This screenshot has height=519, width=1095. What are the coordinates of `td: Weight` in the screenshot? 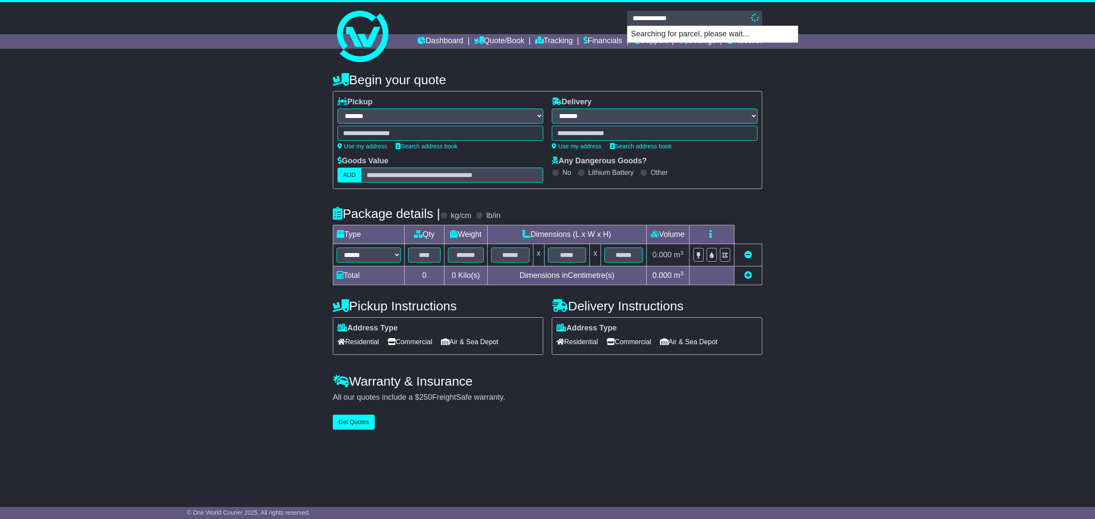 It's located at (466, 235).